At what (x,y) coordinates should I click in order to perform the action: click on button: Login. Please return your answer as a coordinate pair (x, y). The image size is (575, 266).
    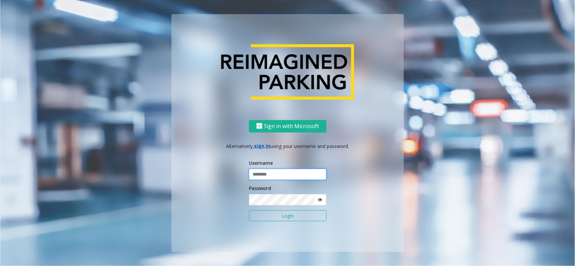
    Looking at the image, I should click on (288, 216).